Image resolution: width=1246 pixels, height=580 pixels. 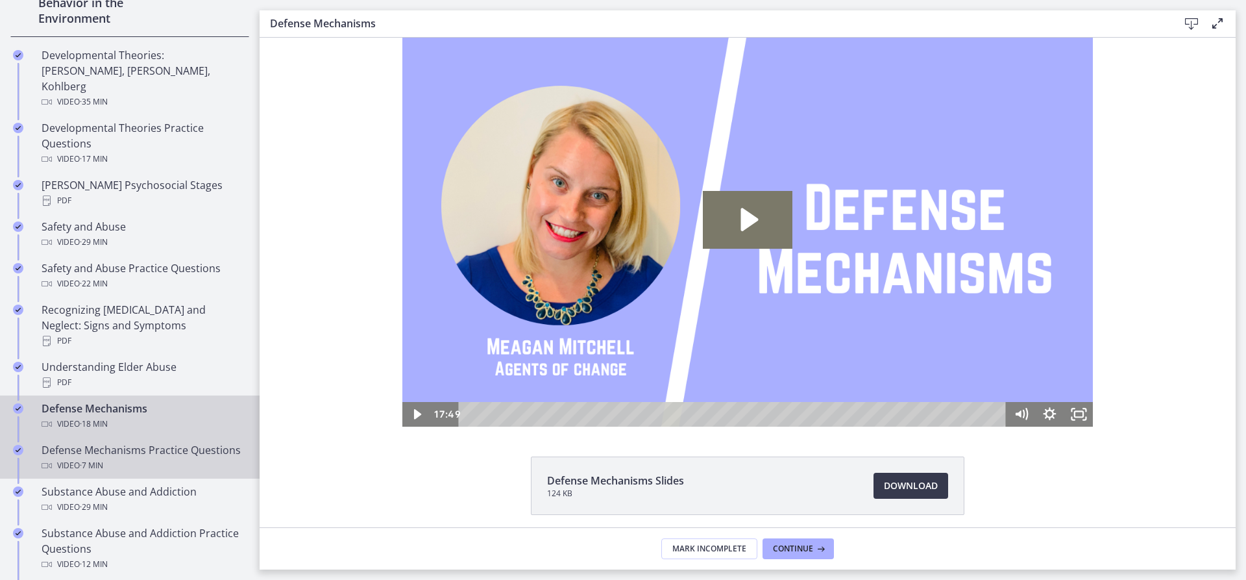 I want to click on div: Defense Mechanisms Practice Questions, so click(x=143, y=458).